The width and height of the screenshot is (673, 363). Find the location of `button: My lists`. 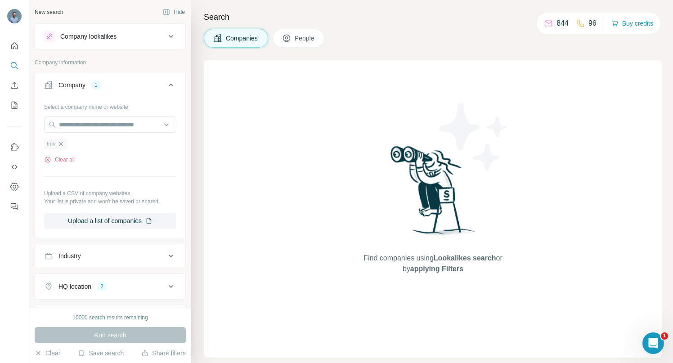

button: My lists is located at coordinates (14, 105).